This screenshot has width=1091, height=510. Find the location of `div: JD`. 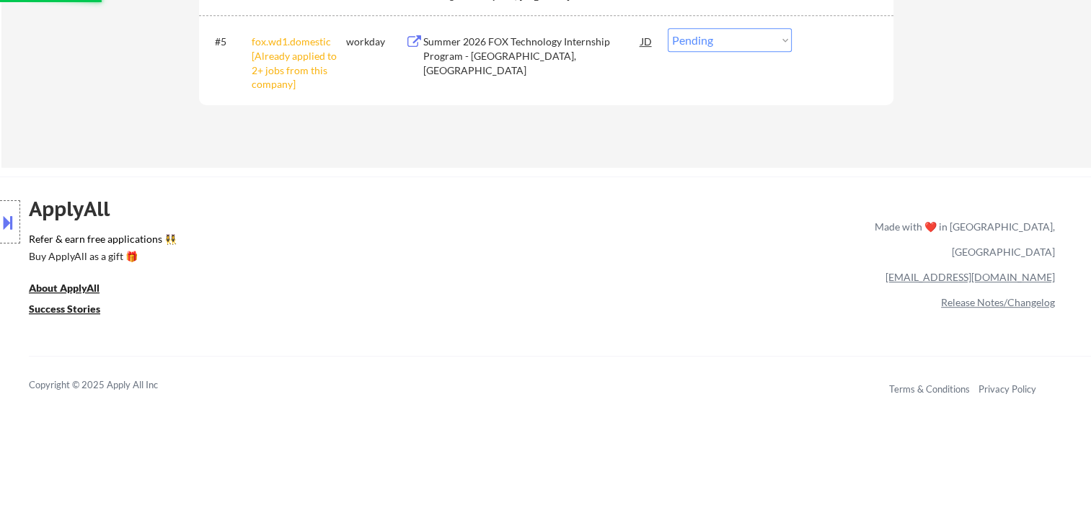

div: JD is located at coordinates (647, 41).